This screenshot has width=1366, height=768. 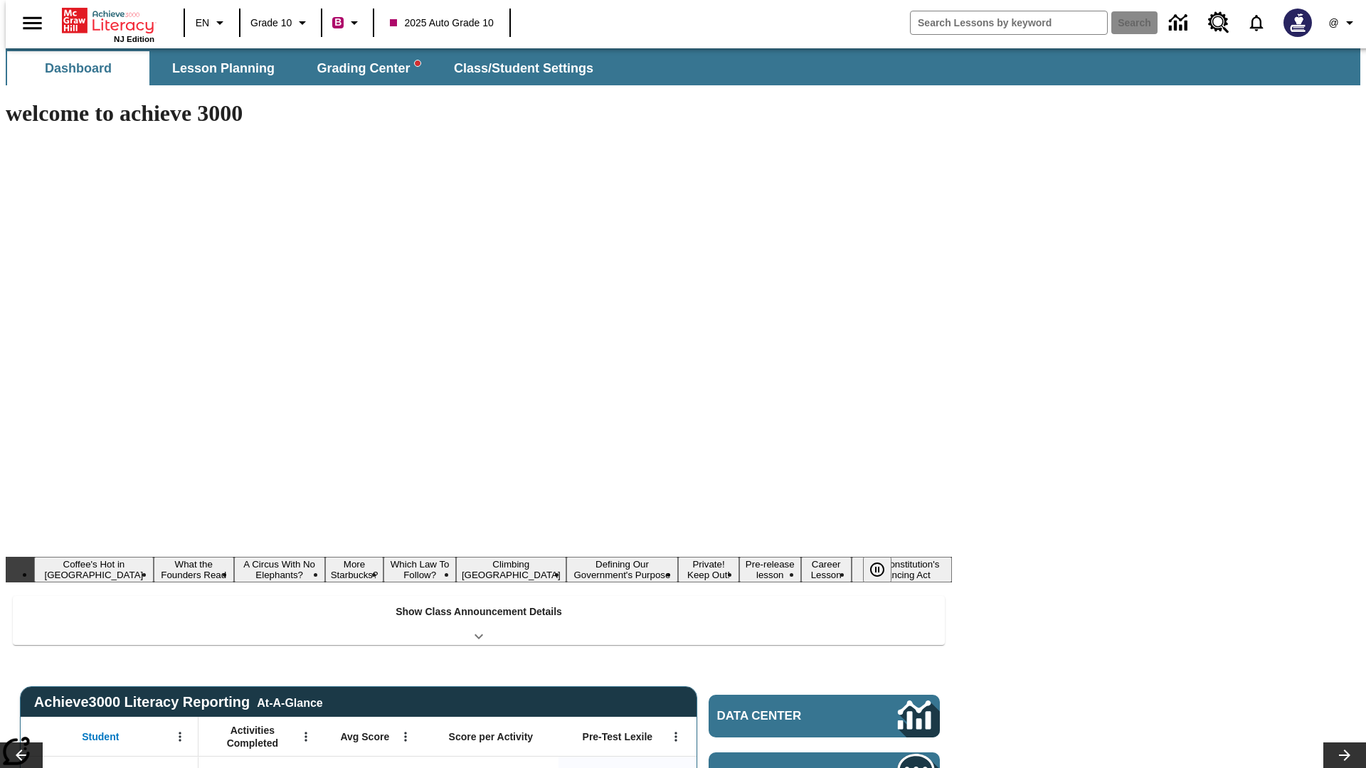 What do you see at coordinates (78, 68) in the screenshot?
I see `span: Dashboard` at bounding box center [78, 68].